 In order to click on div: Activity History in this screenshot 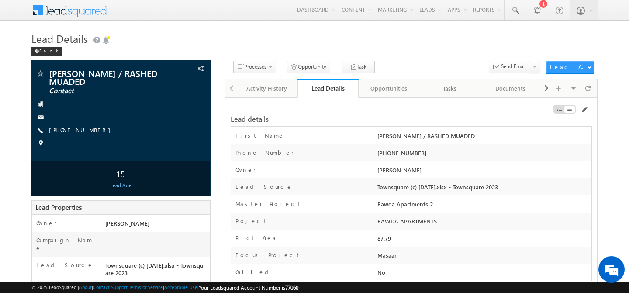, I will do `click(267, 88)`.